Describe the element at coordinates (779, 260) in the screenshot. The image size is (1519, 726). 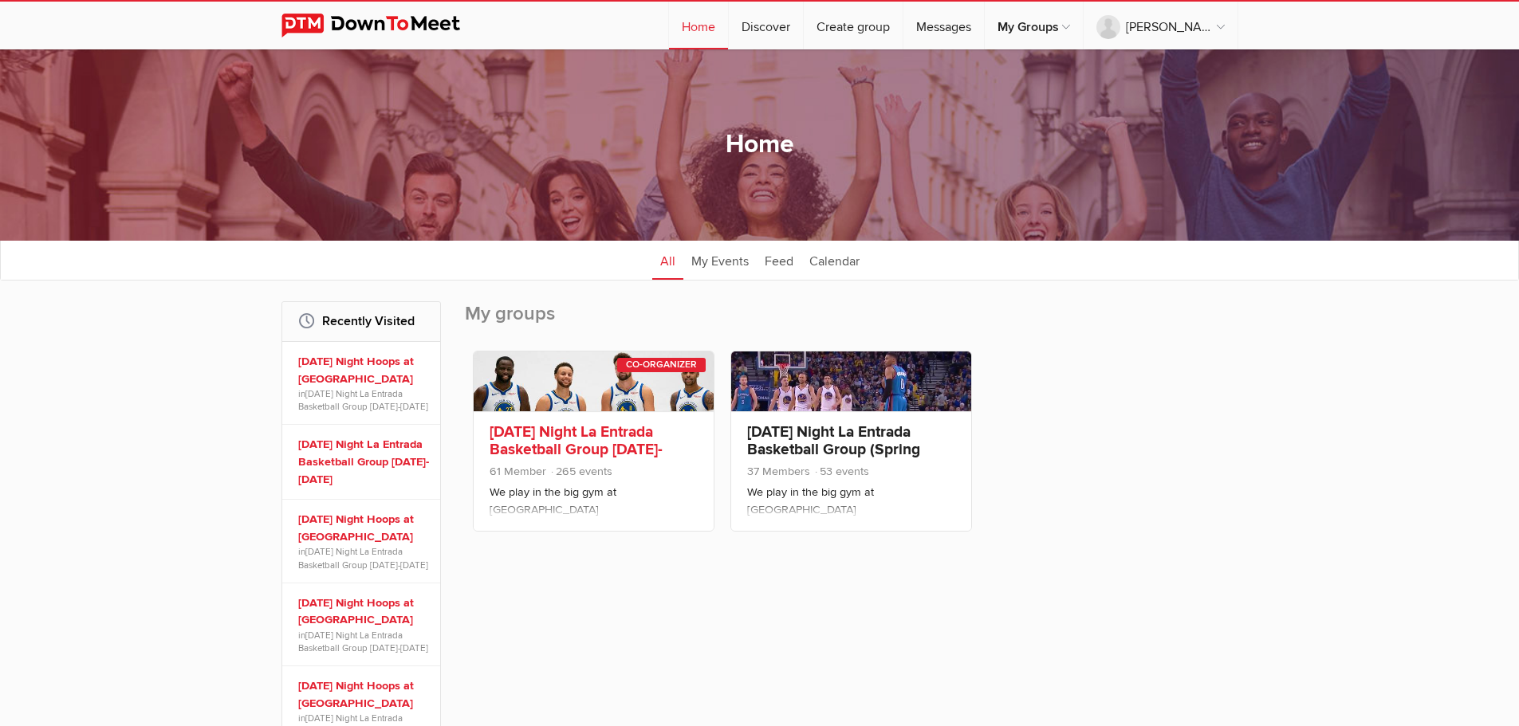
I see `a: Feed` at that location.